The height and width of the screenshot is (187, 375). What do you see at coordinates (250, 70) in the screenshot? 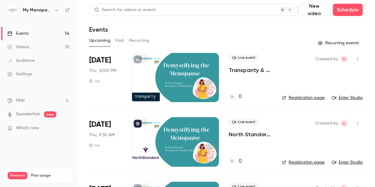
I see `a: Transparity & My Menopause Centre, presents "Demystifying the Menopause"` at bounding box center [250, 70].